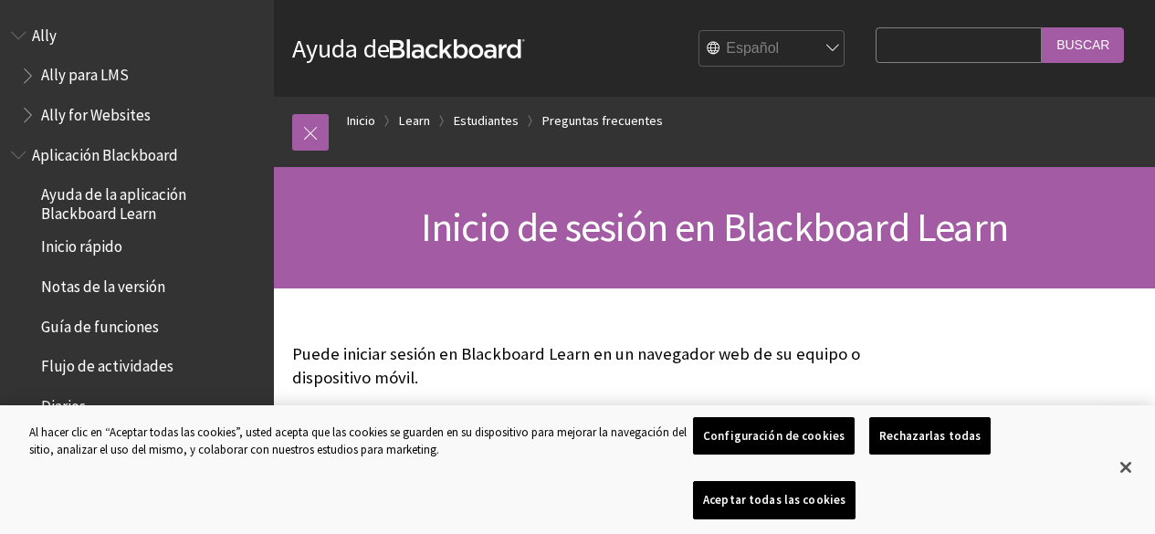 The width and height of the screenshot is (1155, 534). Describe the element at coordinates (137, 75) in the screenshot. I see `nav: Book outline for Anthology Ally Help` at that location.